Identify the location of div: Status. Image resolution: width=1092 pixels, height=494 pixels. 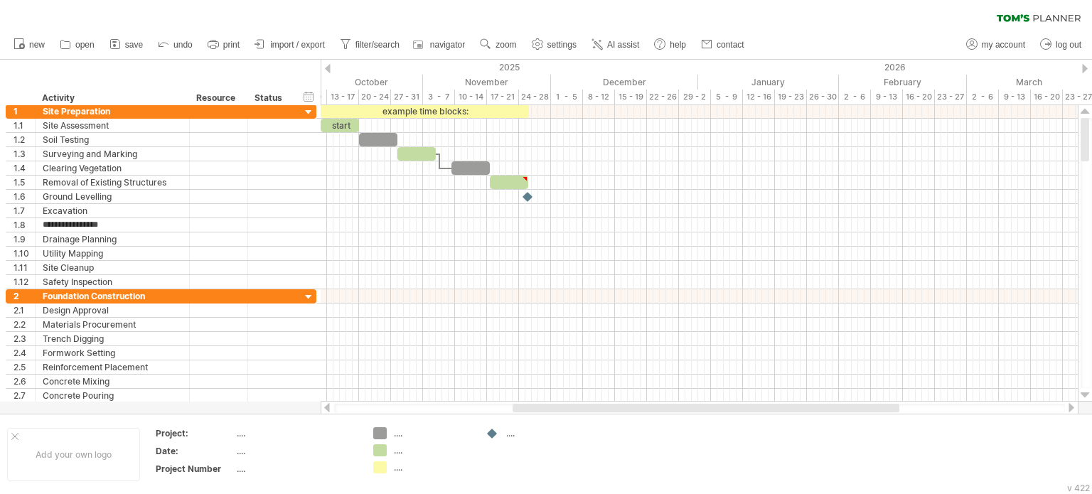
(270, 98).